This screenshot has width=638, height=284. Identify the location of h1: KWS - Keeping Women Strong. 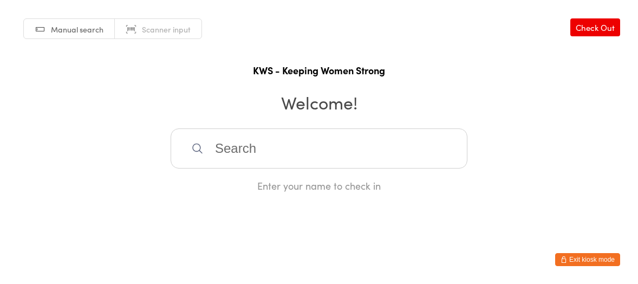
(319, 70).